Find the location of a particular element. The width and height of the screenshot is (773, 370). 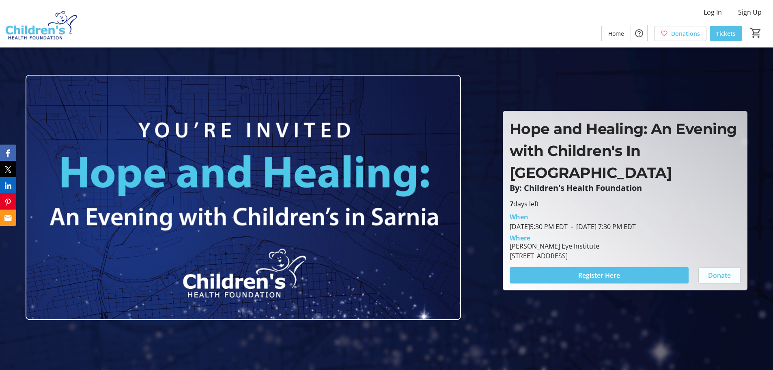

span: Tickets is located at coordinates (726, 33).